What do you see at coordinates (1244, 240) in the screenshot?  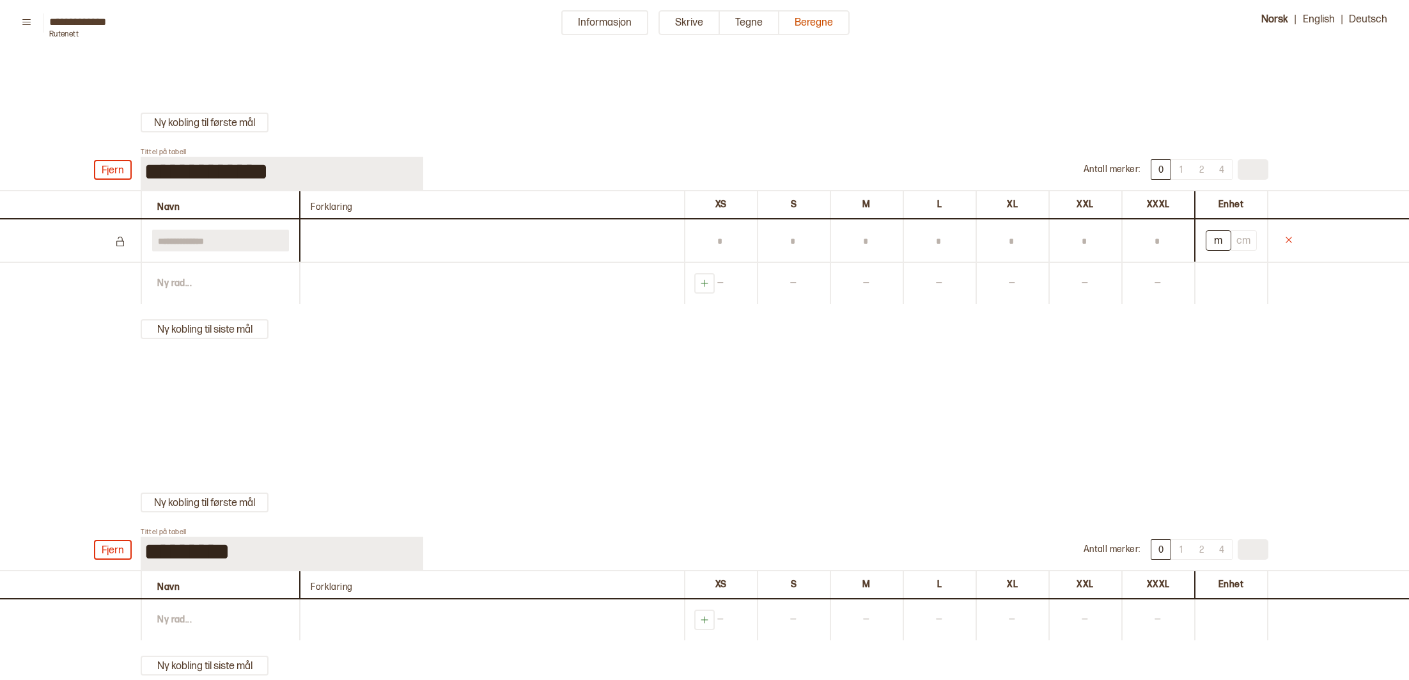 I see `button: cm` at bounding box center [1244, 240].